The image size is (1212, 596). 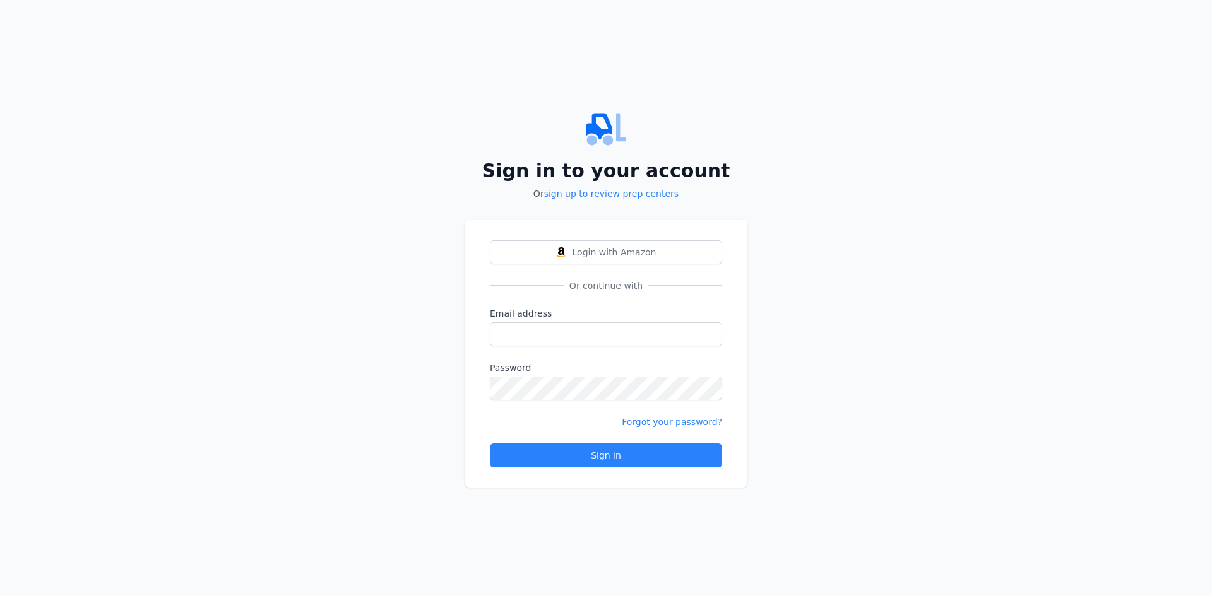 What do you see at coordinates (614, 252) in the screenshot?
I see `span: Login with Amazon` at bounding box center [614, 252].